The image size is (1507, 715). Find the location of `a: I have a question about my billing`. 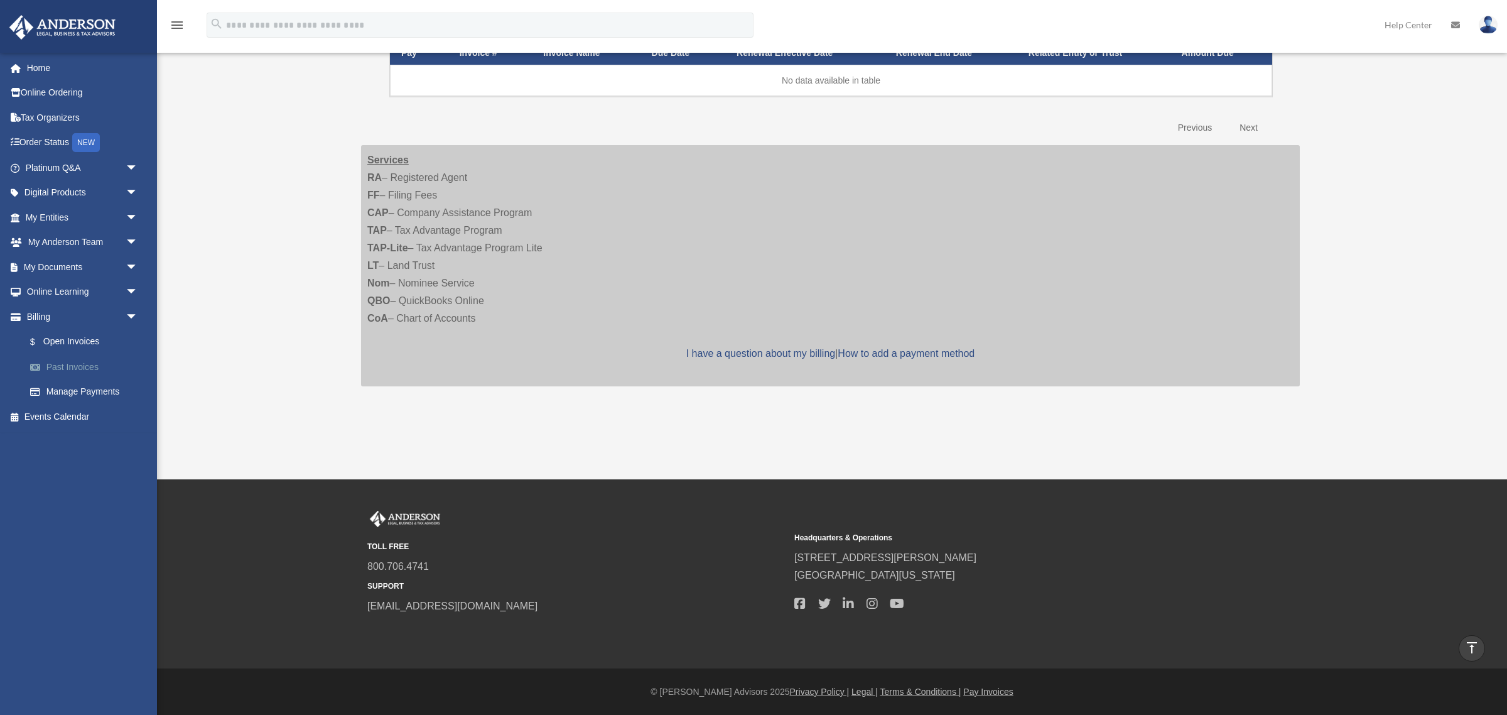

a: I have a question about my billing is located at coordinates (760, 353).